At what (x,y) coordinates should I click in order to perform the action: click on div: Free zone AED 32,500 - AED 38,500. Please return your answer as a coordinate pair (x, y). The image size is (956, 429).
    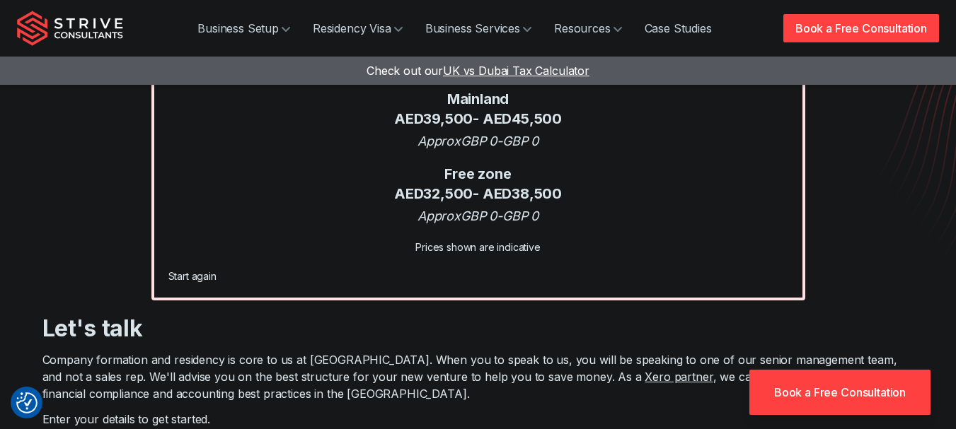
    Looking at the image, I should click on (478, 184).